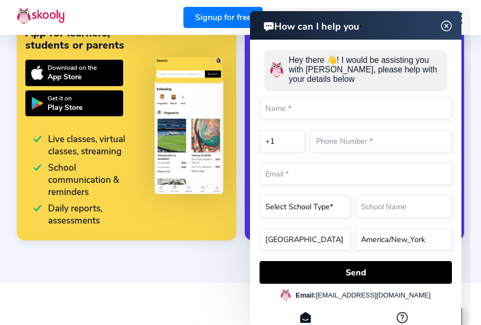 The width and height of the screenshot is (481, 325). What do you see at coordinates (456, 18) in the screenshot?
I see `button: dropdown menu` at bounding box center [456, 18].